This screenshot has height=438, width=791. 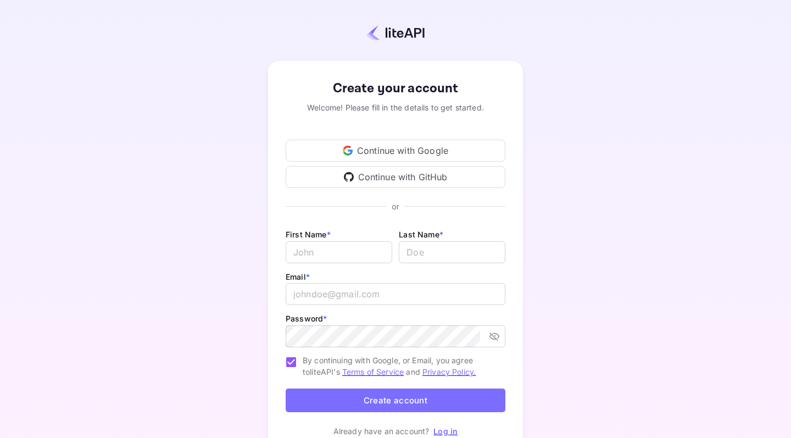 I want to click on input: John, so click(x=339, y=252).